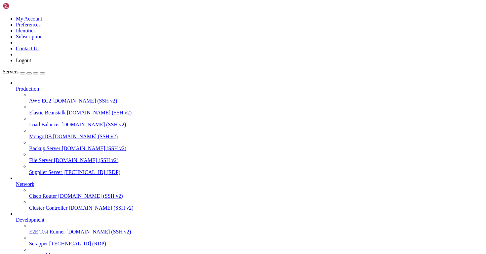  I want to click on span: Elastic Beanstalk, so click(47, 112).